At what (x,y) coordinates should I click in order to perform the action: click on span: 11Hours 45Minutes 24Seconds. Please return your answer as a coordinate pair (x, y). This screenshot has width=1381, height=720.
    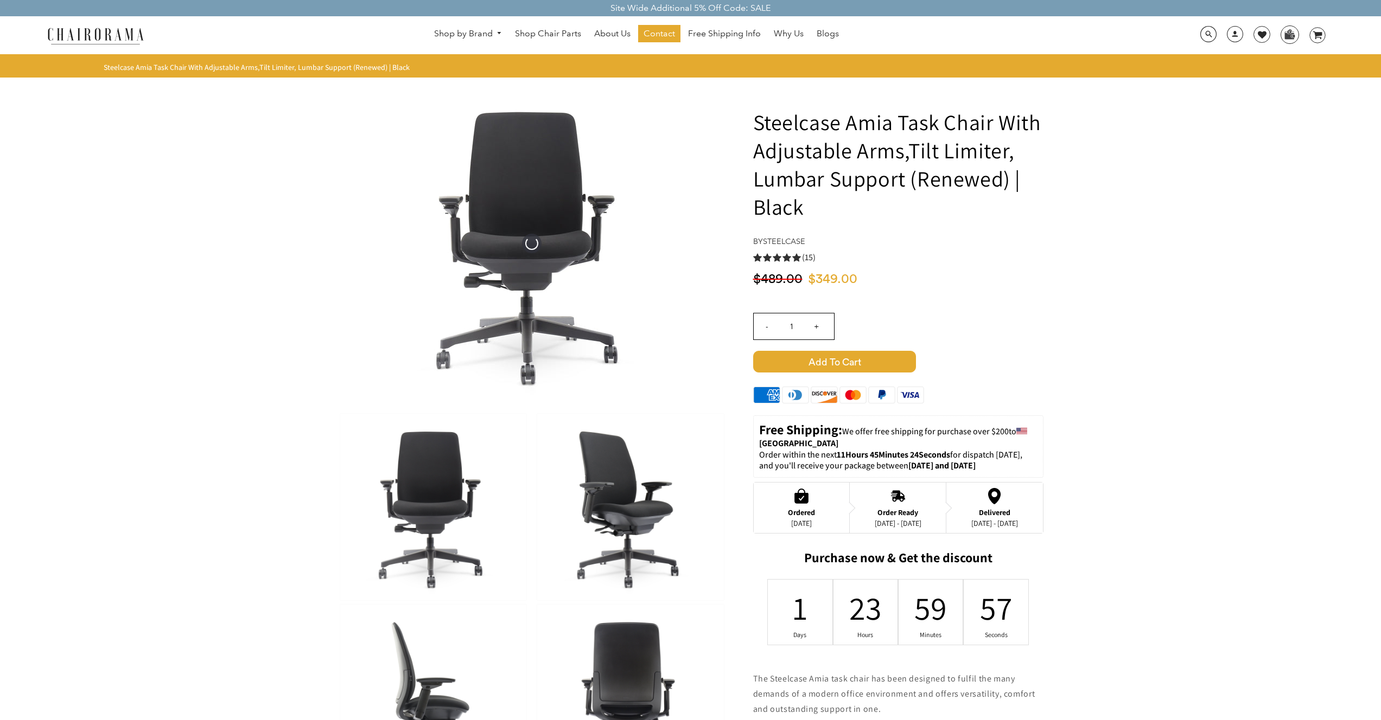
    Looking at the image, I should click on (893, 455).